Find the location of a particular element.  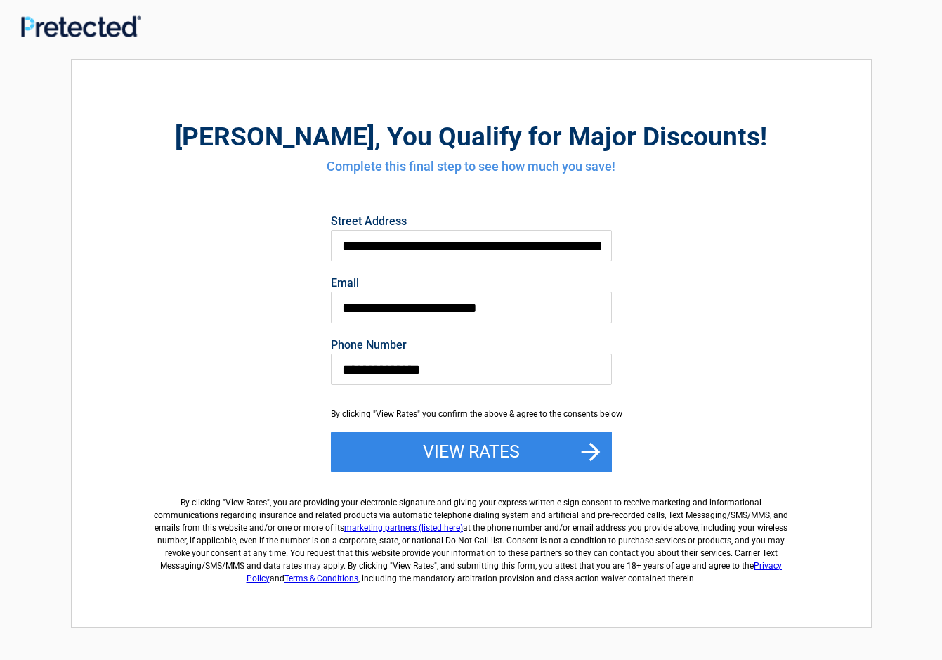

a: marketing partners (listed here) is located at coordinates (403, 528).